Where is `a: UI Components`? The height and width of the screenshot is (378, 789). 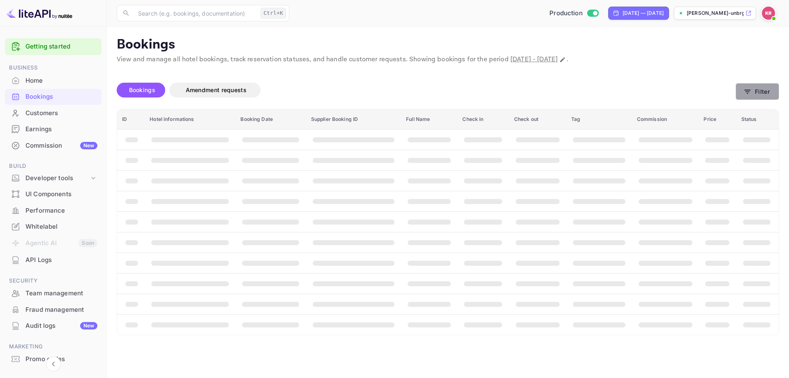 a: UI Components is located at coordinates (53, 194).